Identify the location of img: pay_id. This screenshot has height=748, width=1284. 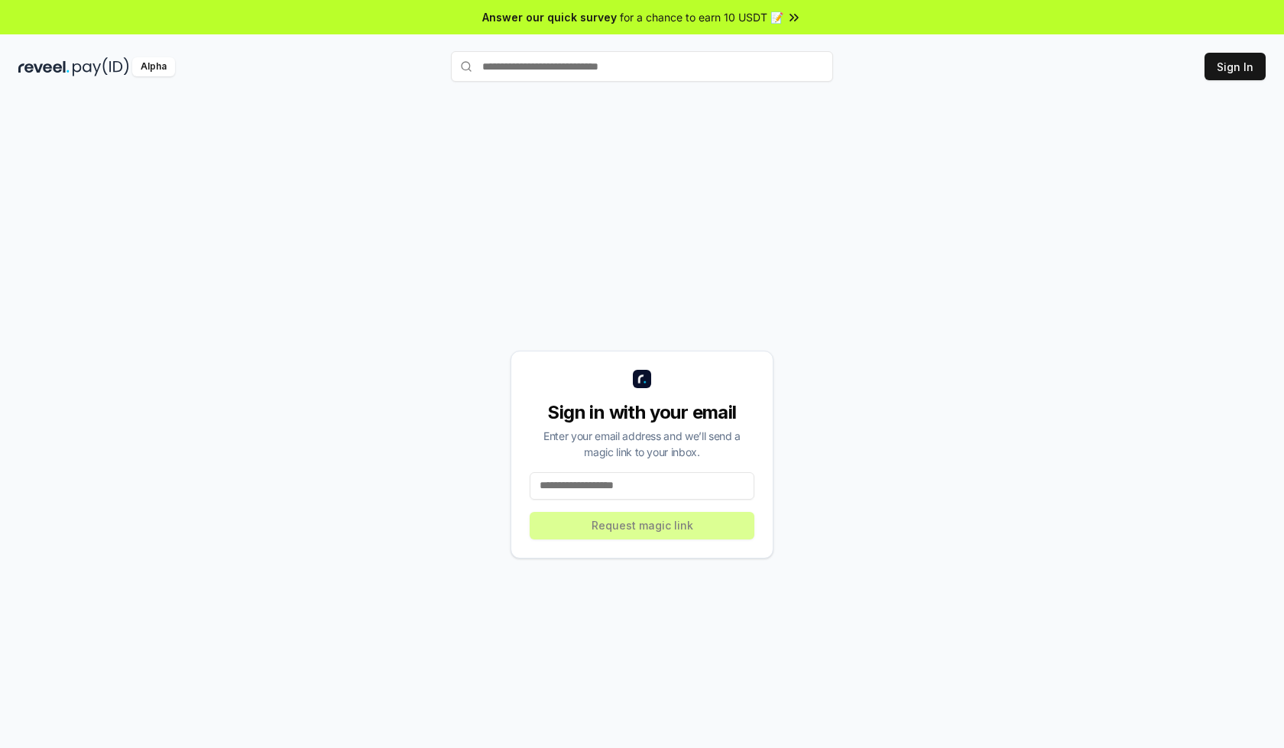
(101, 66).